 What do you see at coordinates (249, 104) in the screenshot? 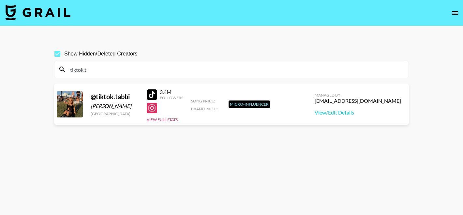
I see `div: Micro-Influencer` at bounding box center [249, 104].